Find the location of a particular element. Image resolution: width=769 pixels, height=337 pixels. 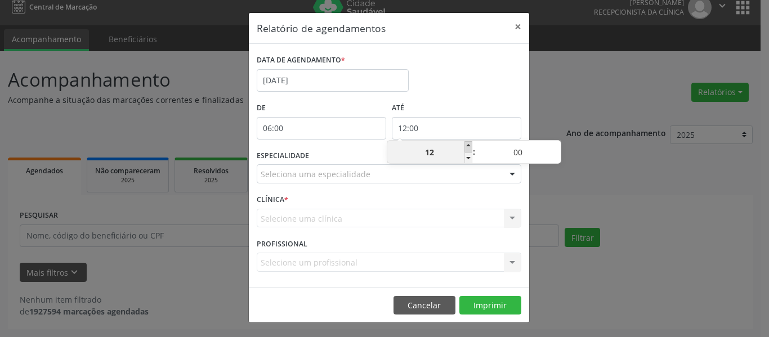

input: Minute is located at coordinates (518, 153).